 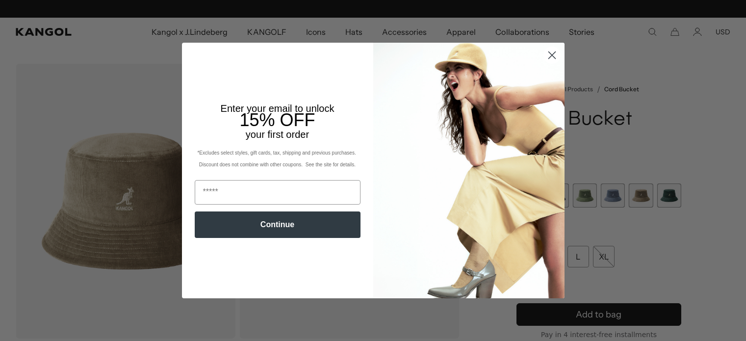 I want to click on span: 15% OFF, so click(x=277, y=120).